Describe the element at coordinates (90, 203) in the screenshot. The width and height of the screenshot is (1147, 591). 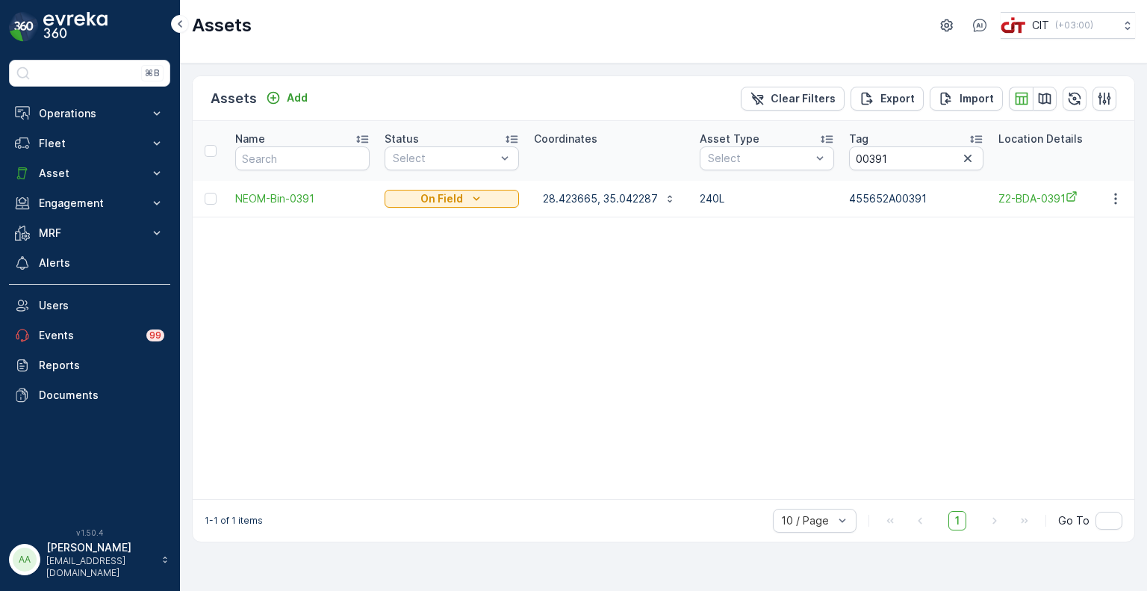
I see `button: Engagement` at that location.